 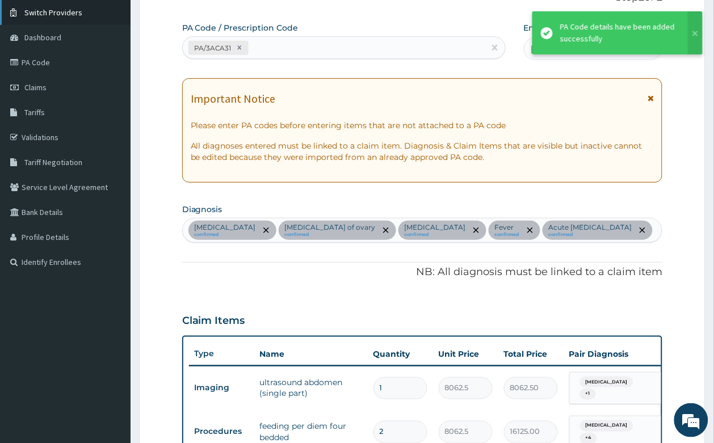 What do you see at coordinates (33, 71) in the screenshot?
I see `img: d_794563401_company_1708531726252_794563401` at bounding box center [33, 71].